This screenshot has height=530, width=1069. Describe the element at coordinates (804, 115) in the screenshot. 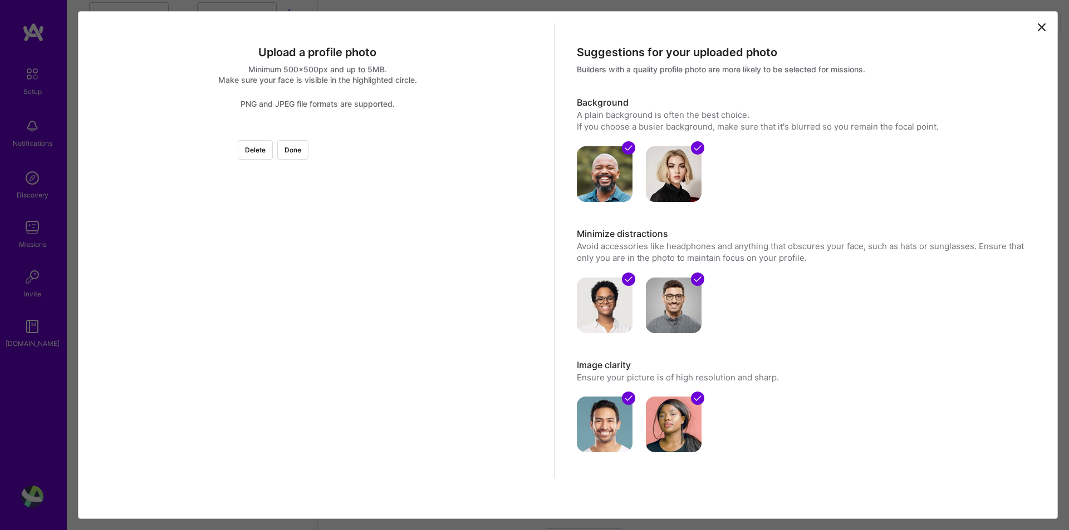

I see `div: A plain background is often the best choice.` at that location.